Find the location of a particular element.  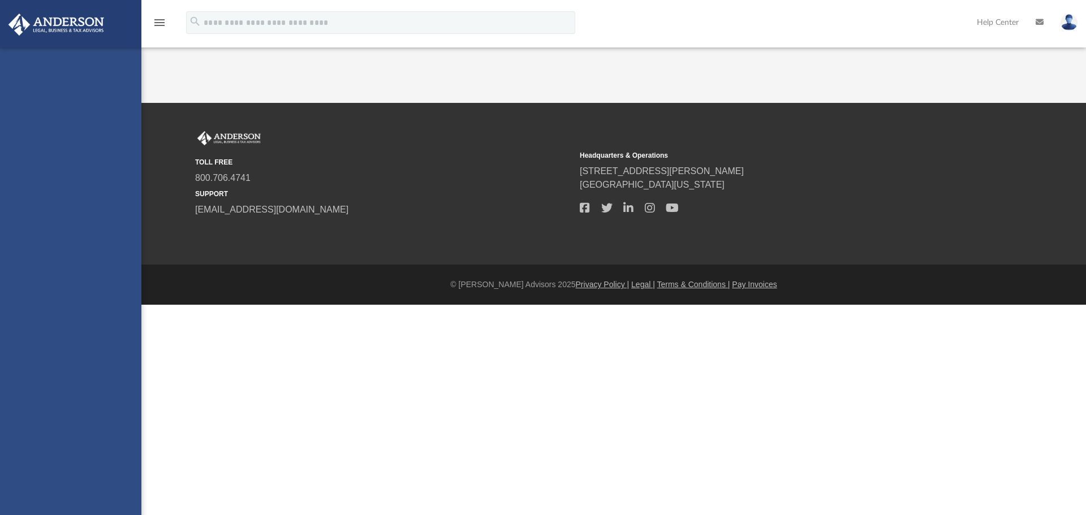

a: Pay Invoices is located at coordinates (754, 285).